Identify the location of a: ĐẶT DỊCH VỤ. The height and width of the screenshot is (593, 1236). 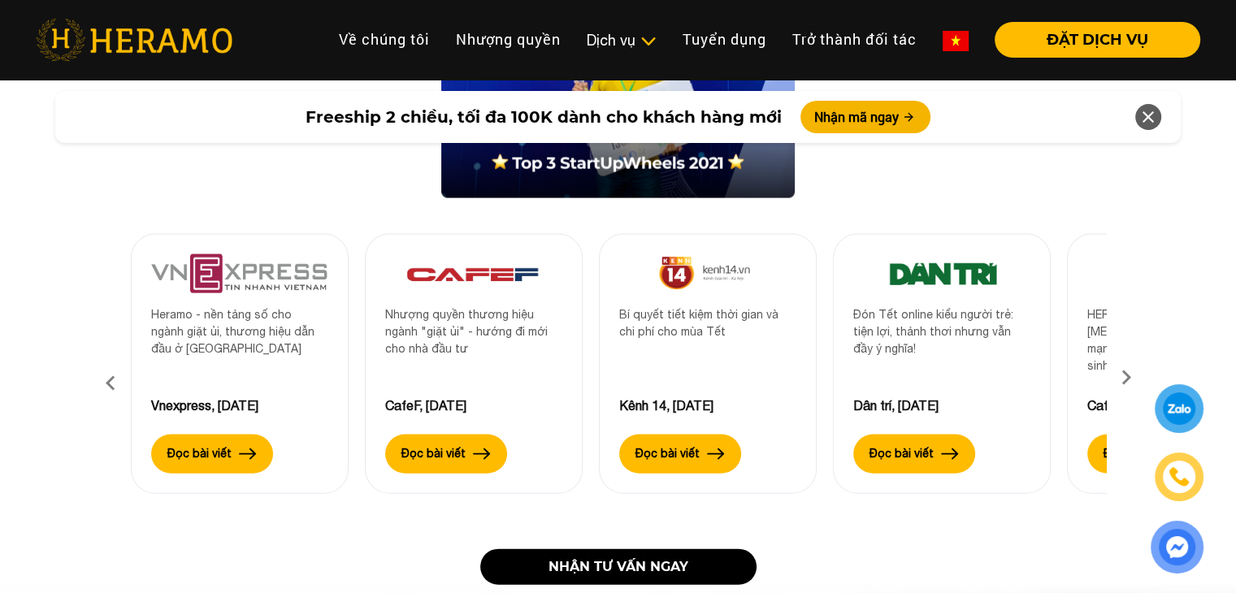
(1090, 40).